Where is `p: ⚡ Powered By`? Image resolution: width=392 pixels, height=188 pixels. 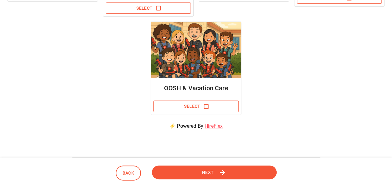 p: ⚡ Powered By is located at coordinates (196, 126).